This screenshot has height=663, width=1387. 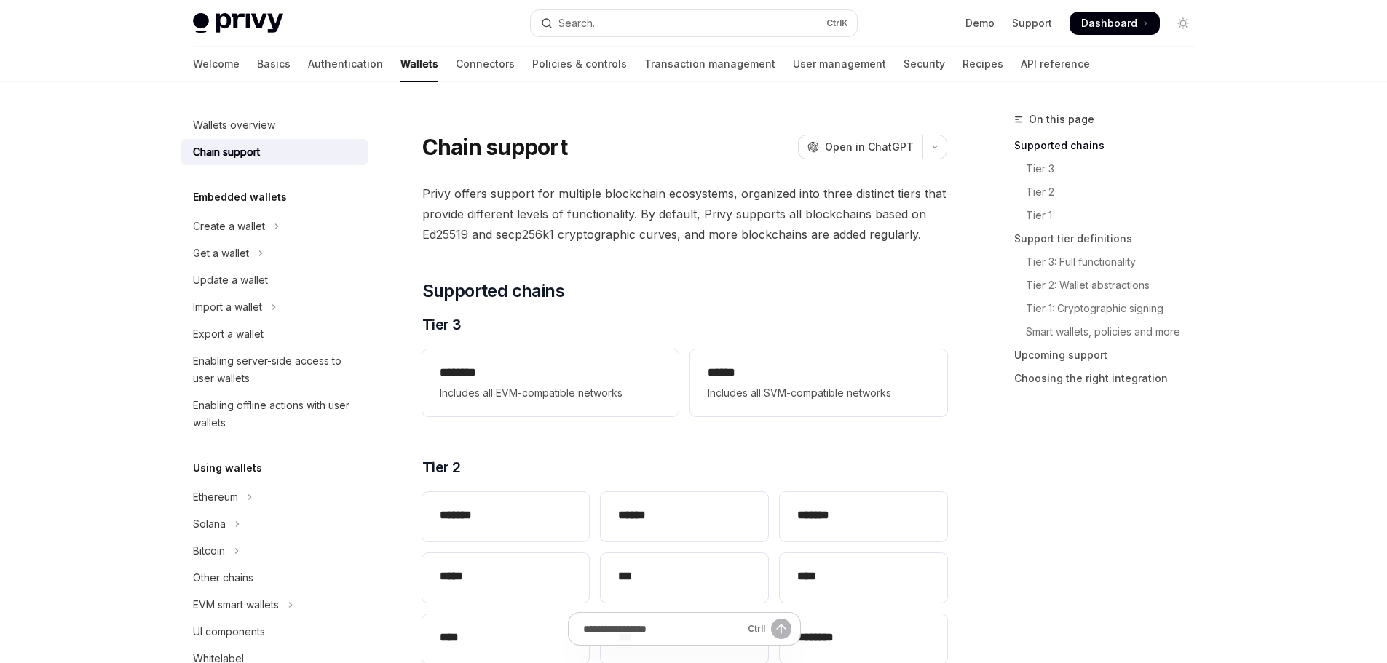 What do you see at coordinates (274, 226) in the screenshot?
I see `button: Toggle Create a wallet section` at bounding box center [274, 226].